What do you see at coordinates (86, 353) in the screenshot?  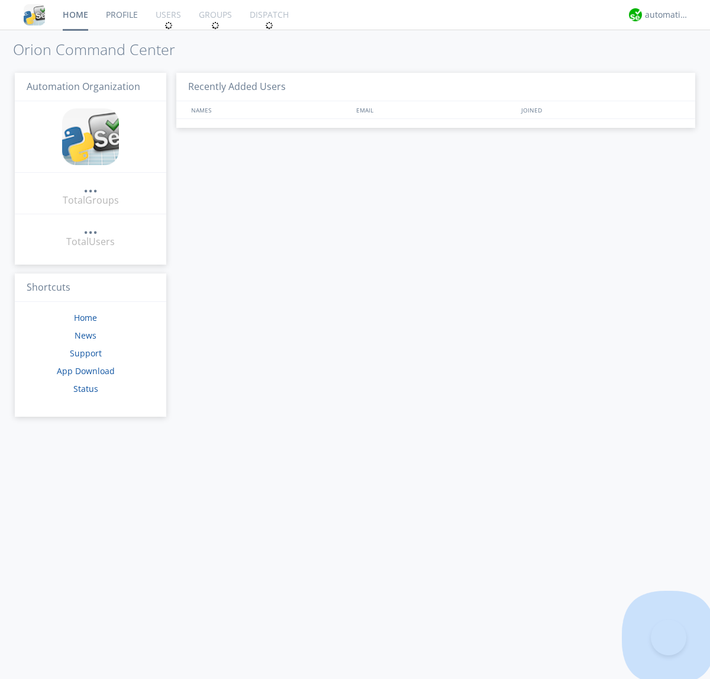 I see `a: Support` at bounding box center [86, 353].